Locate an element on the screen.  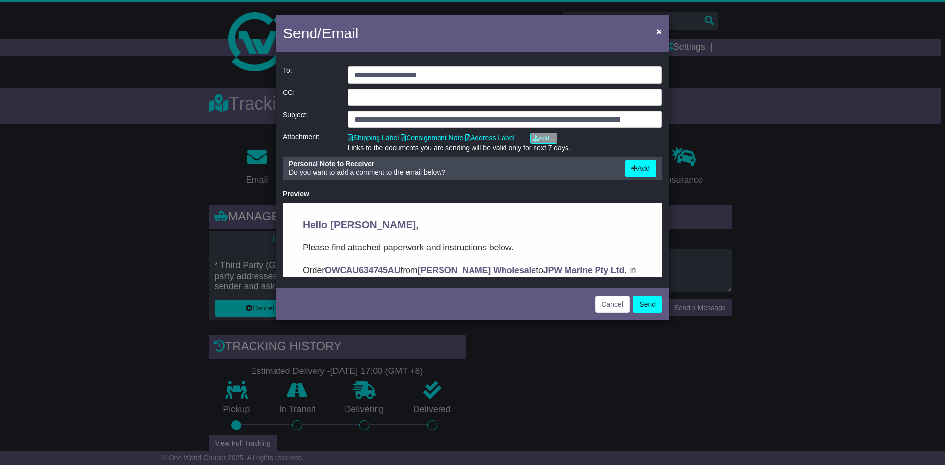
button: Add is located at coordinates (641, 168).